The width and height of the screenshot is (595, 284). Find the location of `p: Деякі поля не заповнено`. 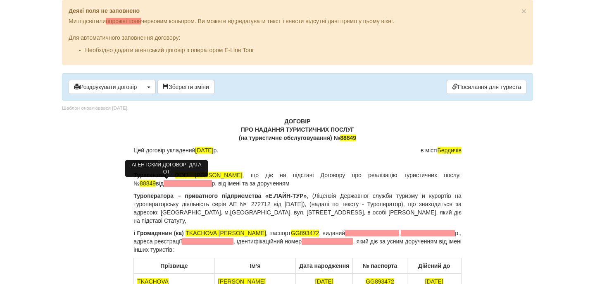

p: Деякі поля не заповнено is located at coordinates (298, 11).